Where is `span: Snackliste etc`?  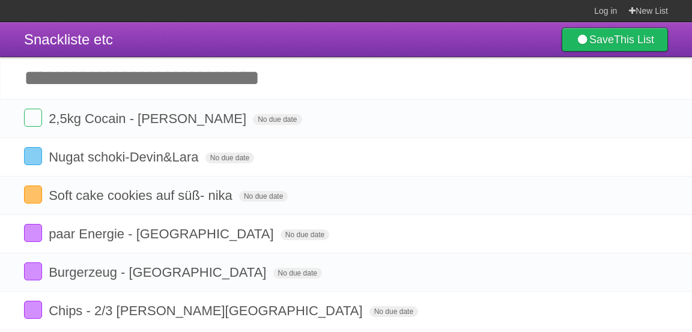 span: Snackliste etc is located at coordinates (69, 39).